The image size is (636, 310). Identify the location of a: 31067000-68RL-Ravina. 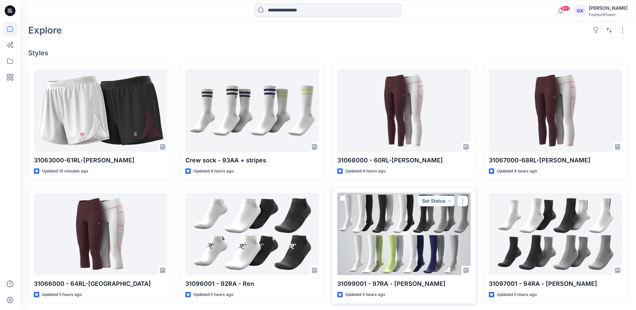
(556, 110).